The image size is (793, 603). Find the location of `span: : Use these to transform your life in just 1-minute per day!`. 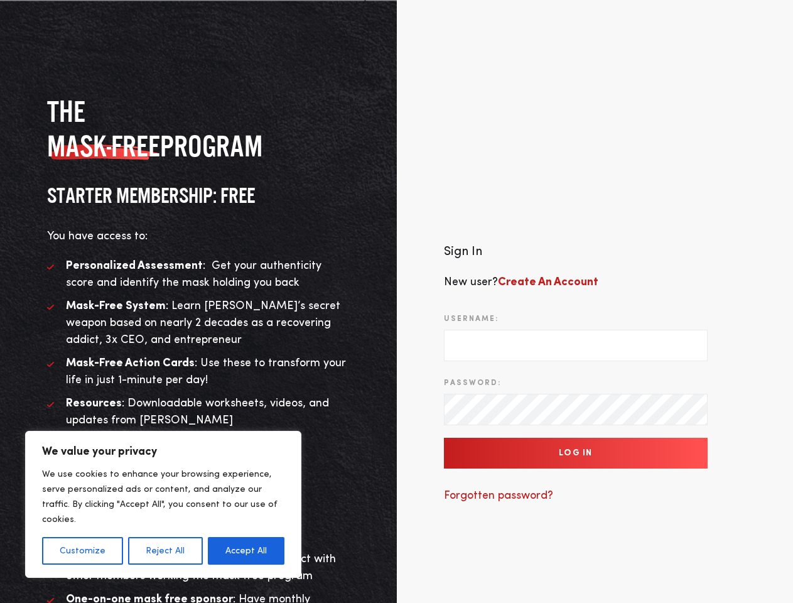

span: : Use these to transform your life in just 1-minute per day! is located at coordinates (206, 371).